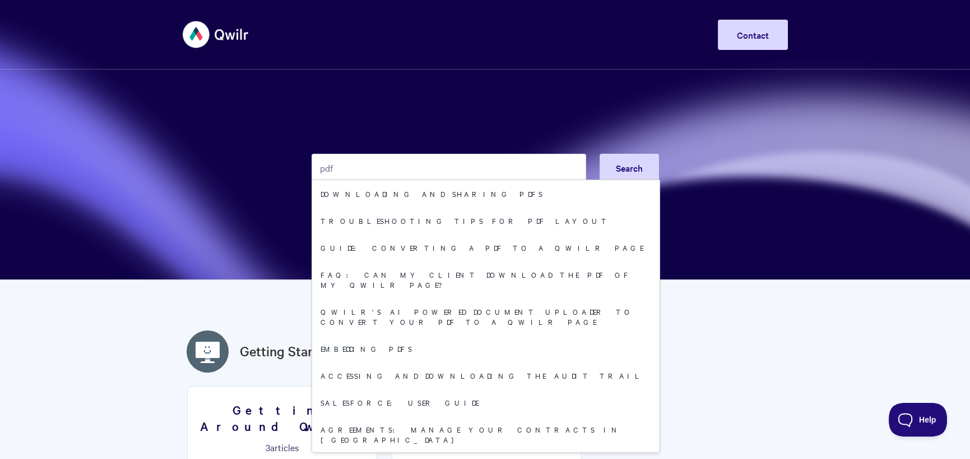 The image size is (970, 459). I want to click on h3: Getting Around Qwilr, so click(282, 417).